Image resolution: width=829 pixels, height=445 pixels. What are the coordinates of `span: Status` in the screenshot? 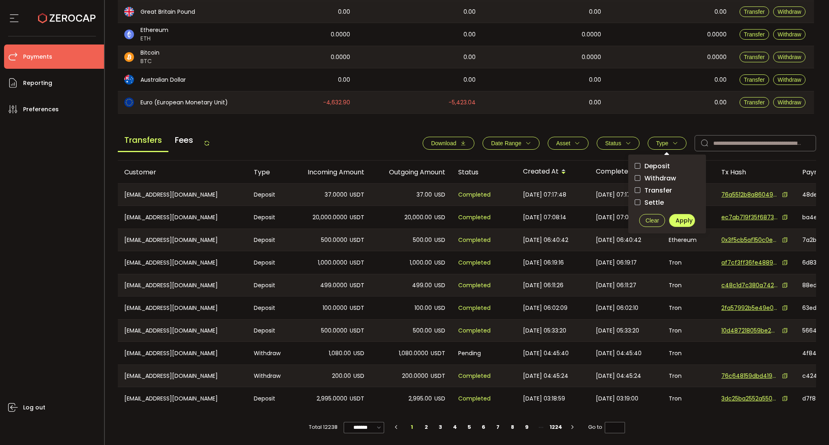 It's located at (613, 143).